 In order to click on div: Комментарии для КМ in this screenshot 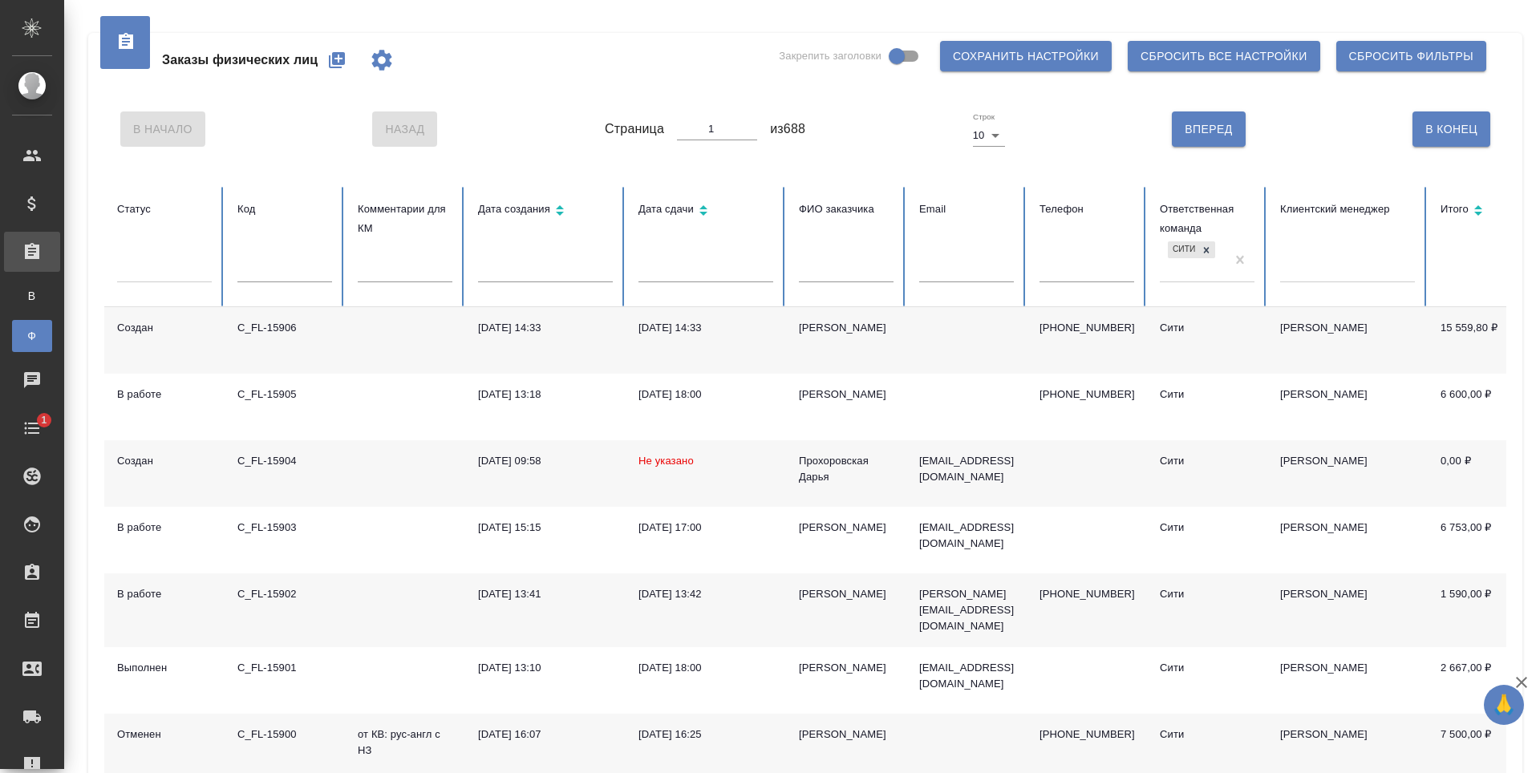, I will do `click(405, 219)`.